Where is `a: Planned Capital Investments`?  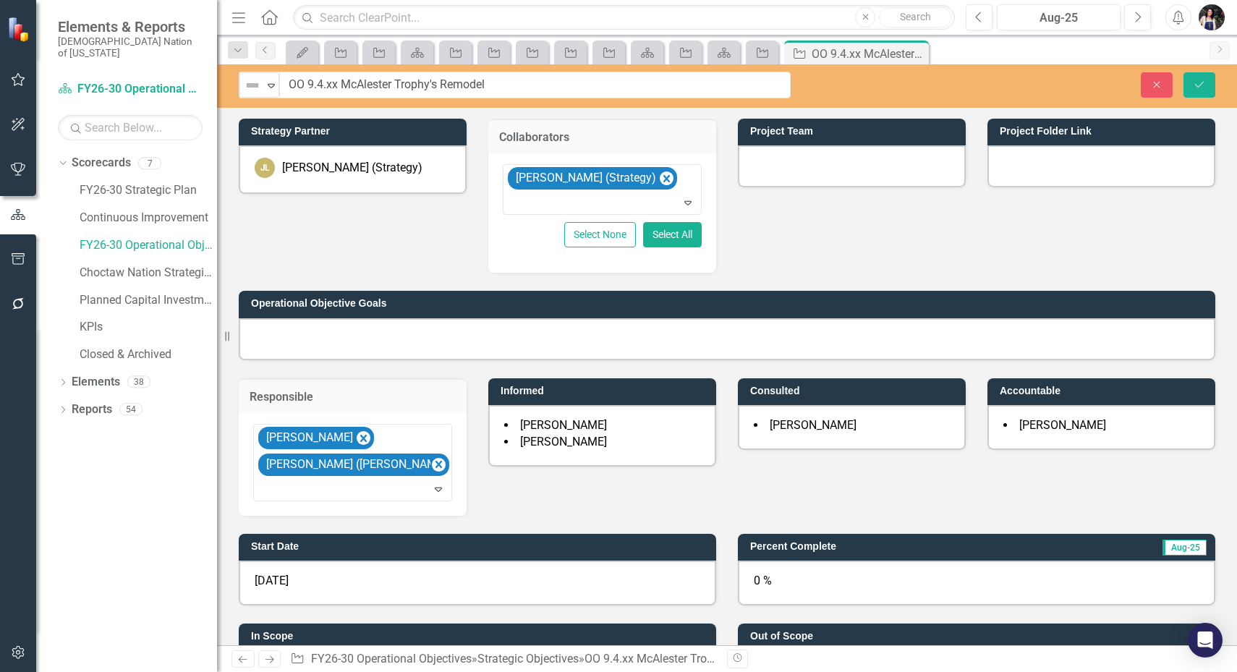 a: Planned Capital Investments is located at coordinates (148, 300).